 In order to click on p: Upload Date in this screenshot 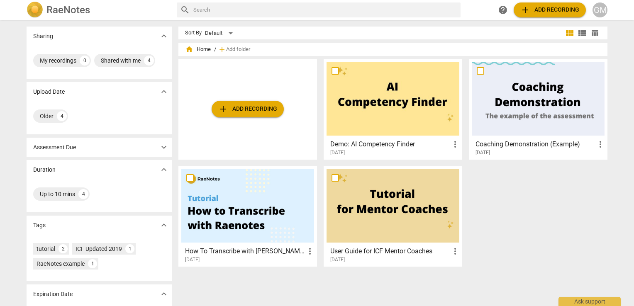, I will do `click(49, 92)`.